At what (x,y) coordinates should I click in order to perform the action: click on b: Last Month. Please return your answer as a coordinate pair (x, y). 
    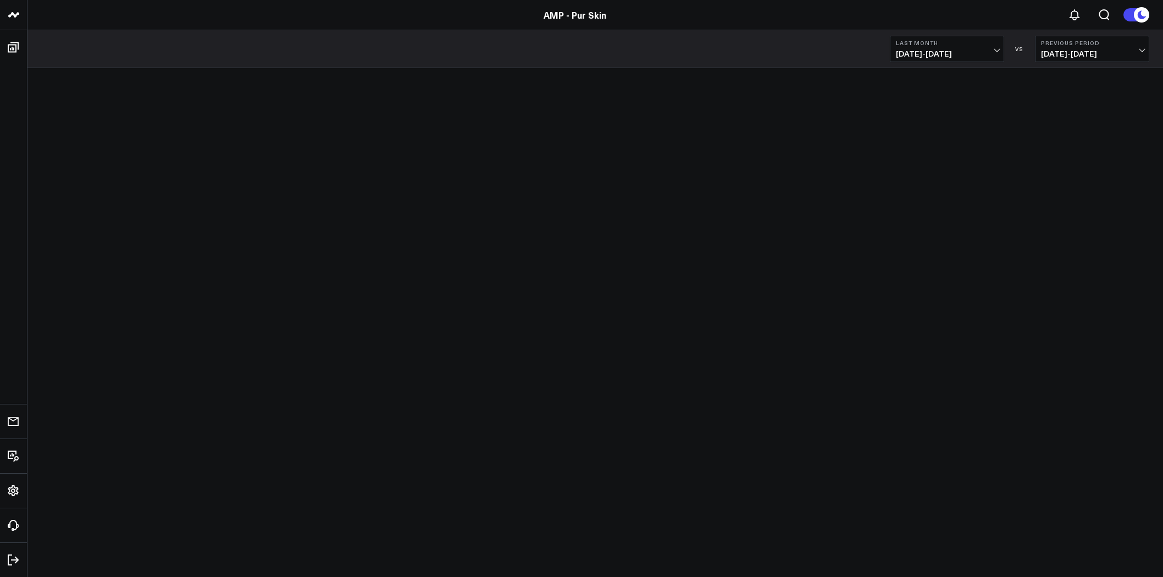
    Looking at the image, I should click on (947, 43).